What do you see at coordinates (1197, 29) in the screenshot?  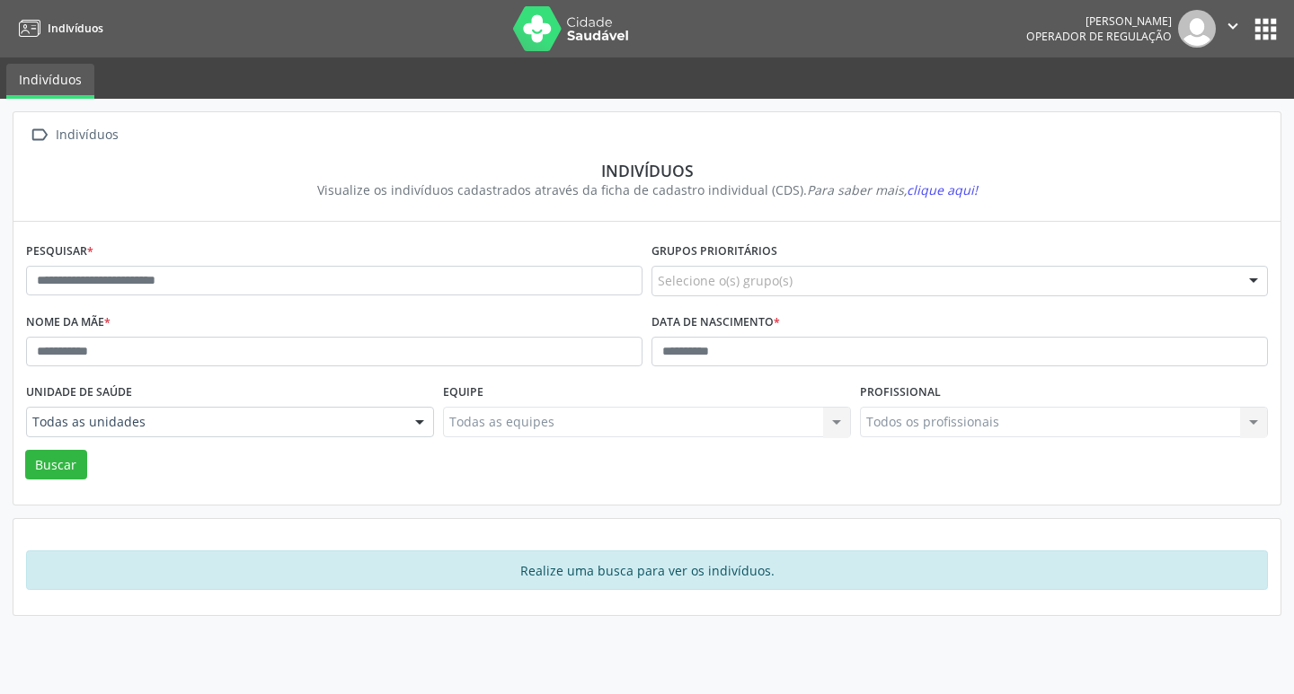 I see `img: img` at bounding box center [1197, 29].